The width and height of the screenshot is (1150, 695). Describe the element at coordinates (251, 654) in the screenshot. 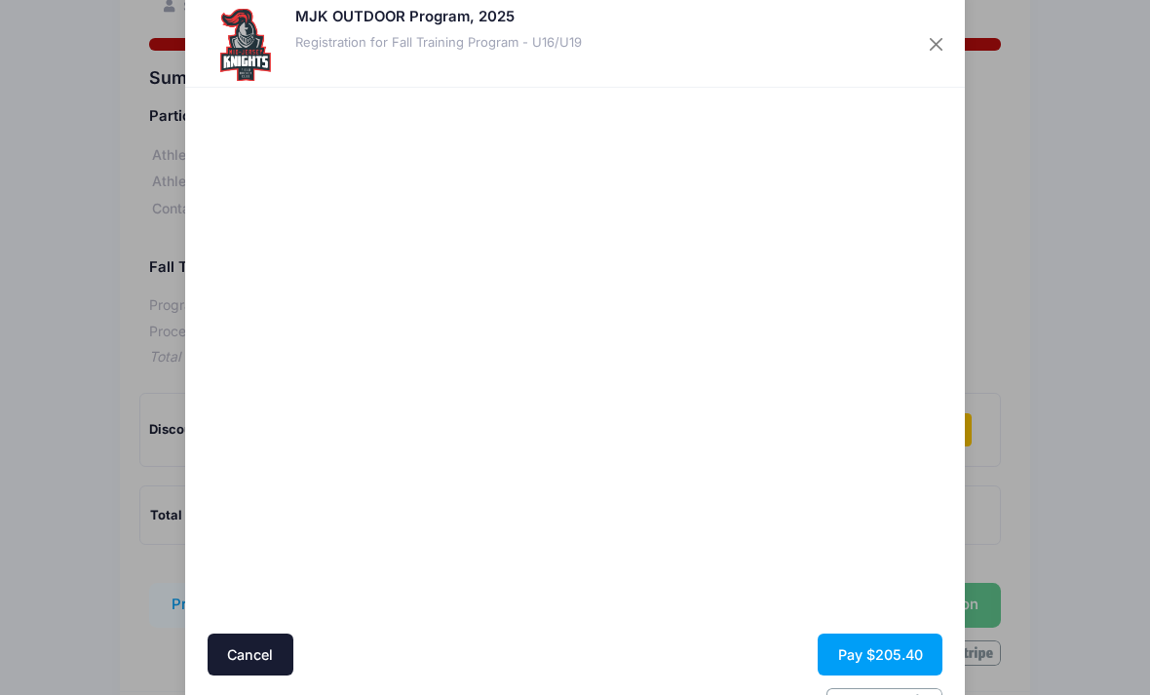

I see `button: Cancel` at that location.